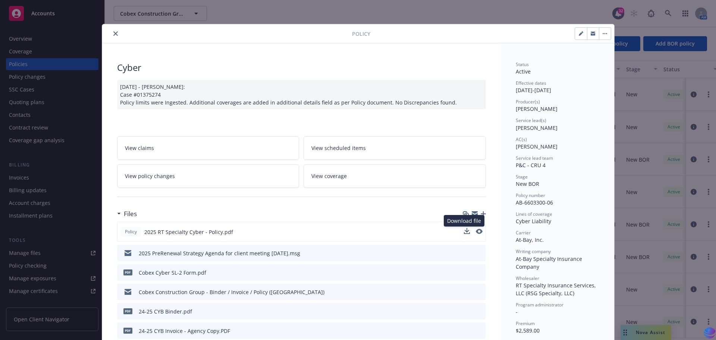 This screenshot has height=340, width=716. I want to click on span: Service lead team, so click(534, 158).